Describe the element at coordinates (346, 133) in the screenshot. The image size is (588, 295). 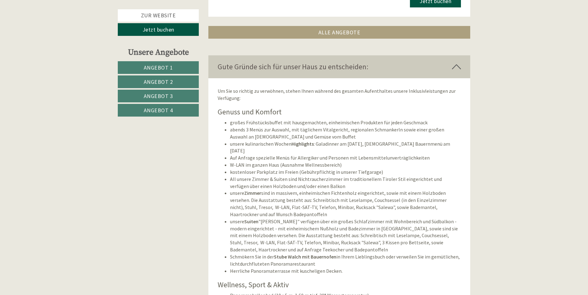
I see `li: abends 3 Menüs zur Auswahl, mit täglichem Vitalgericht, regionalen Schmankerln sowie einer großen...` at that location.